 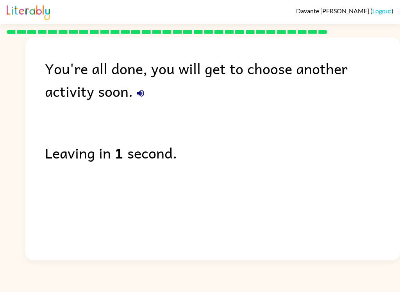 I want to click on img: Literably, so click(x=28, y=12).